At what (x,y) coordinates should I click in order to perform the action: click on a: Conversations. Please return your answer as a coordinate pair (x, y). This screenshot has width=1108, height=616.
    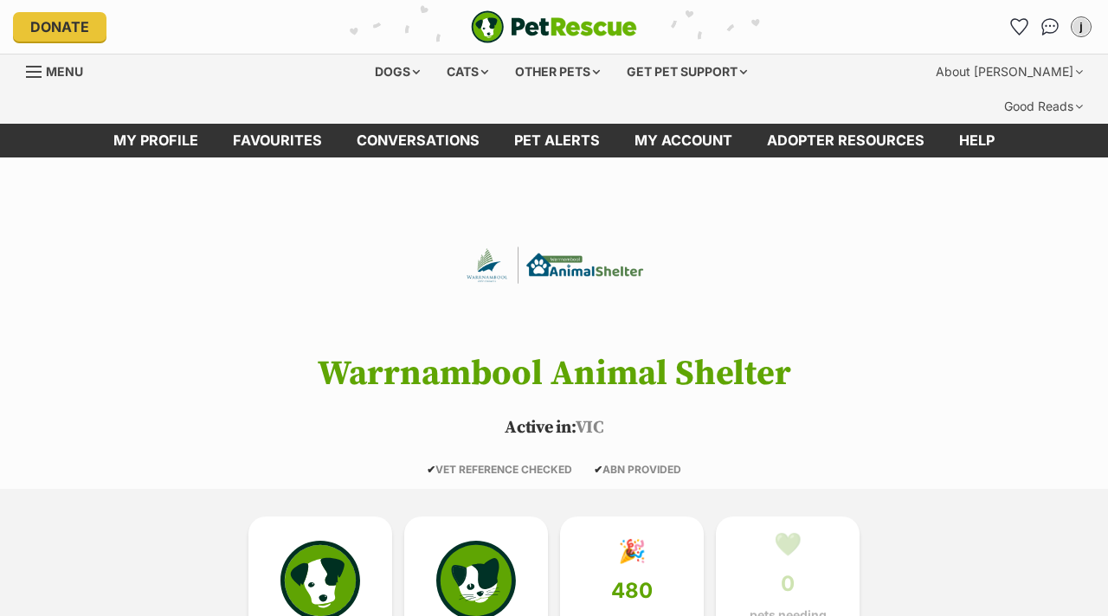
    Looking at the image, I should click on (1050, 27).